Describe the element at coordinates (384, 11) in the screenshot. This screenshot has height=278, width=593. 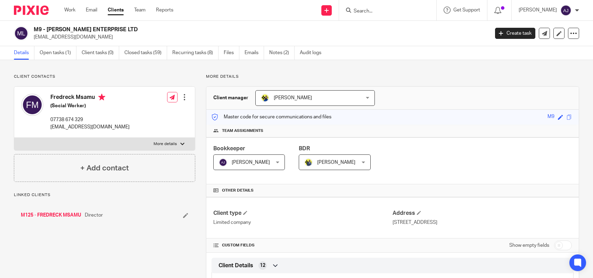
I see `input: Search` at that location.